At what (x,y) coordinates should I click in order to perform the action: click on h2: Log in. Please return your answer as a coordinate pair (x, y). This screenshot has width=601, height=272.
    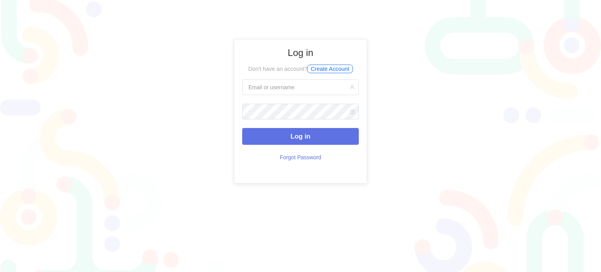
    Looking at the image, I should click on (301, 53).